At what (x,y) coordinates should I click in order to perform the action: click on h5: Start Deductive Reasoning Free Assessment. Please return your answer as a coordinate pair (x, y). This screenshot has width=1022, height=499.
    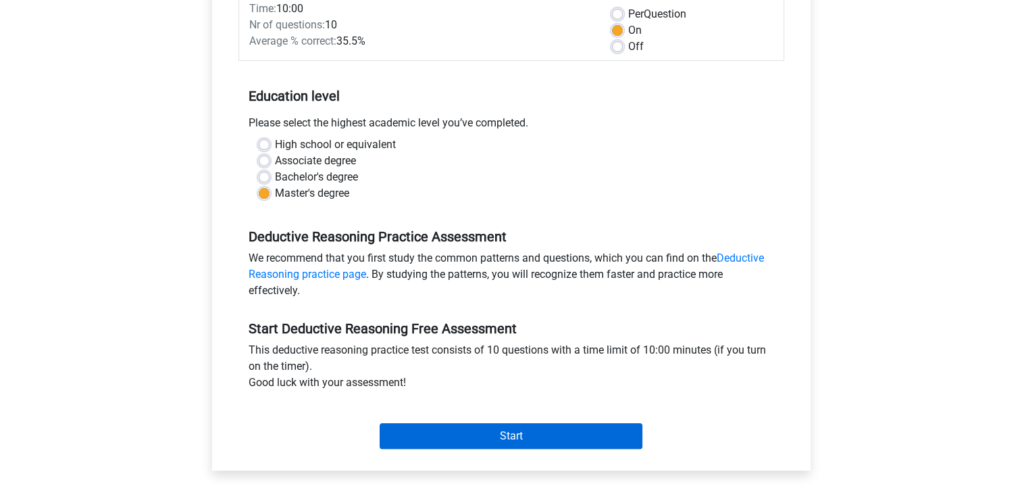
    Looking at the image, I should click on (511, 328).